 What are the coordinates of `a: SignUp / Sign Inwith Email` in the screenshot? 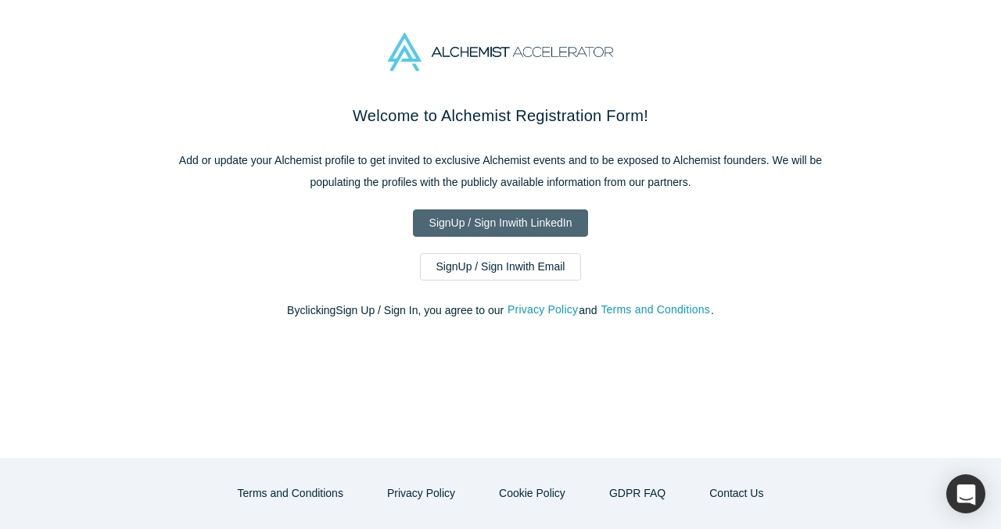 It's located at (501, 267).